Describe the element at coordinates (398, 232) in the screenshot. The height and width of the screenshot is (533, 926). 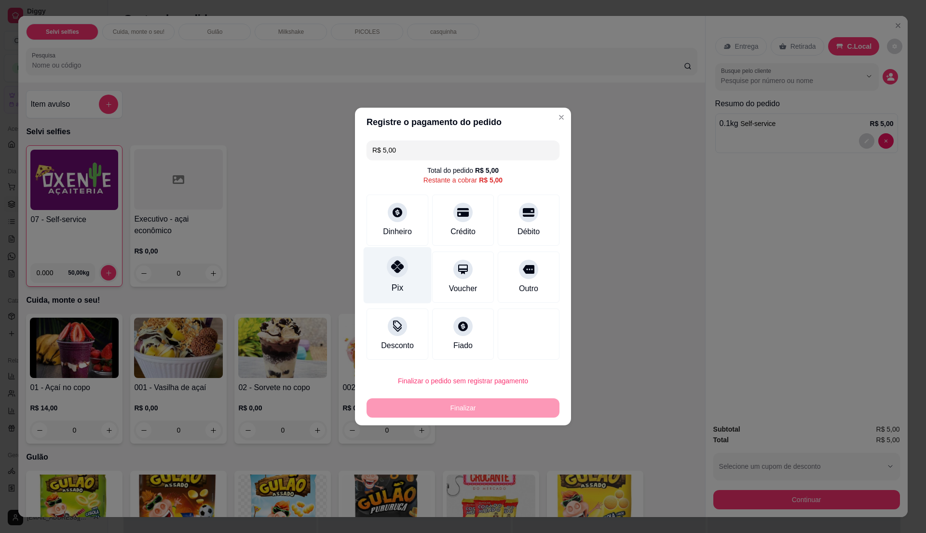
I see `div: Dinheiro` at that location.